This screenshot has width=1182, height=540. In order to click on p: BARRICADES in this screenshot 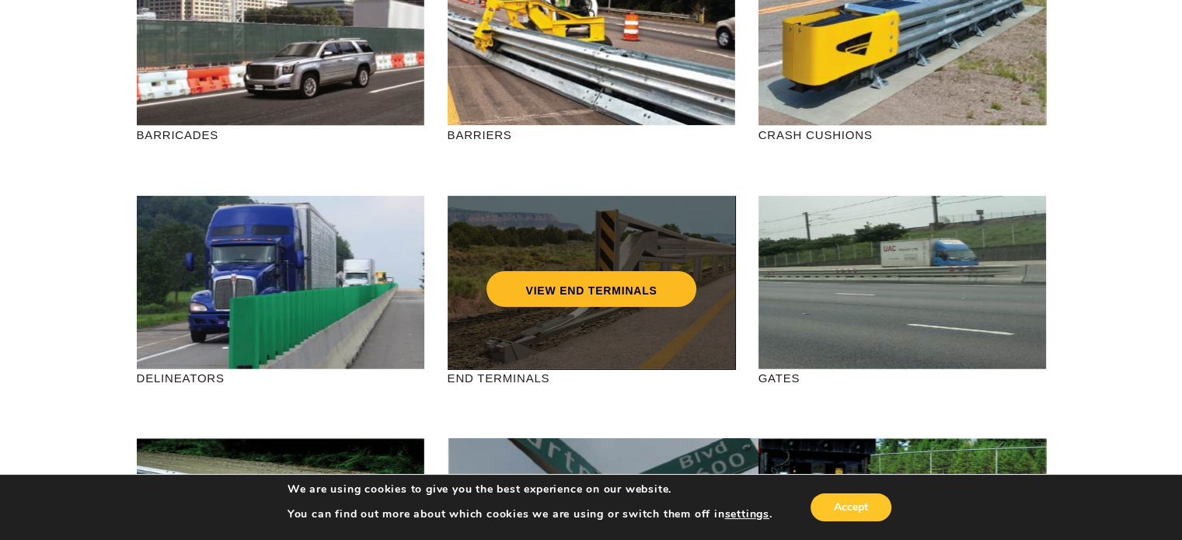, I will do `click(280, 134)`.